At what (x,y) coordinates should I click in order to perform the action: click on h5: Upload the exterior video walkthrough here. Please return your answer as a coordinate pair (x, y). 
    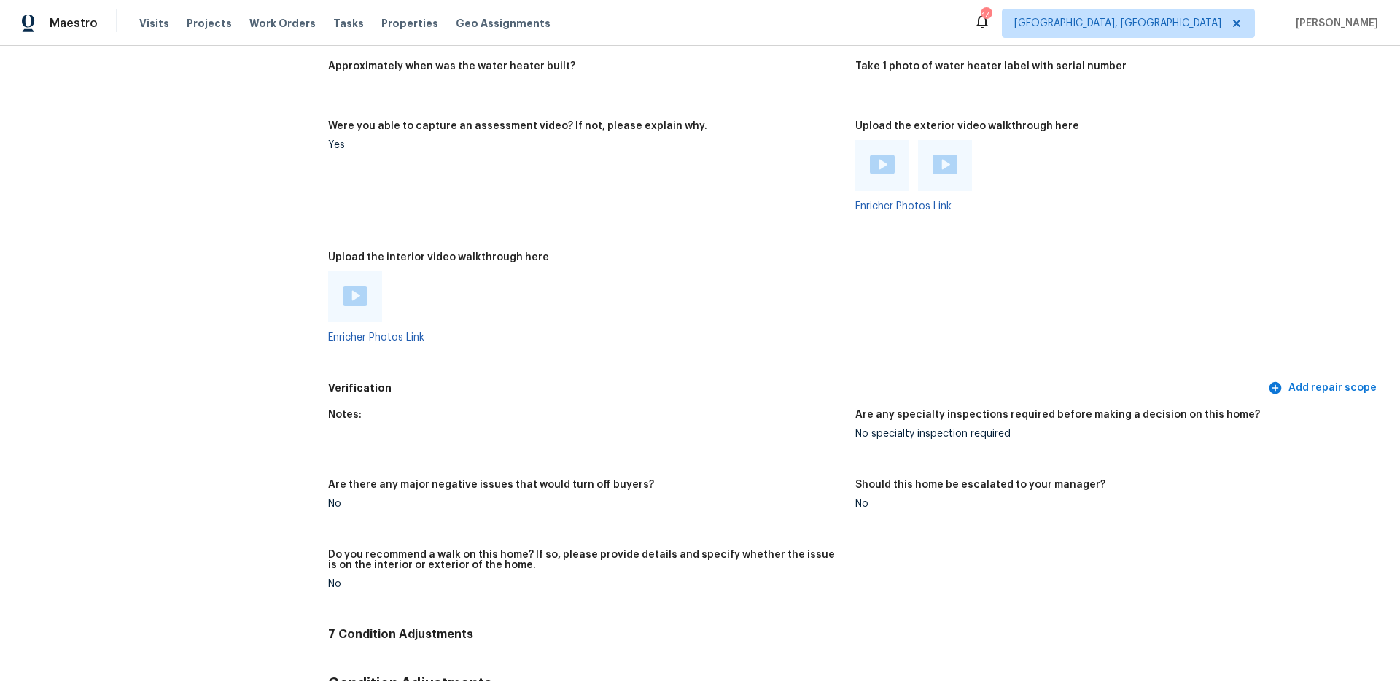
    Looking at the image, I should click on (967, 126).